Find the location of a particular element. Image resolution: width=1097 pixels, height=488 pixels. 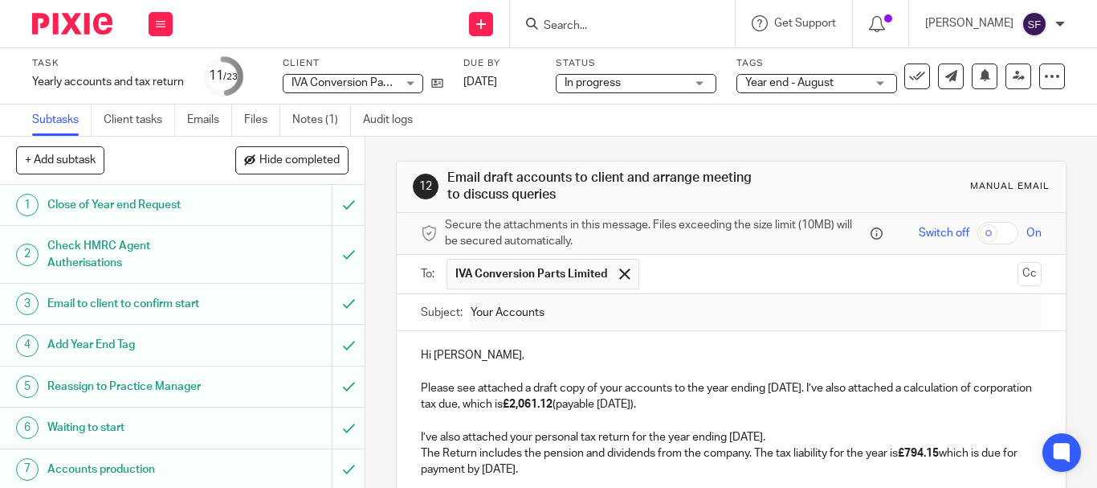

span: Switch off is located at coordinates (944, 233).